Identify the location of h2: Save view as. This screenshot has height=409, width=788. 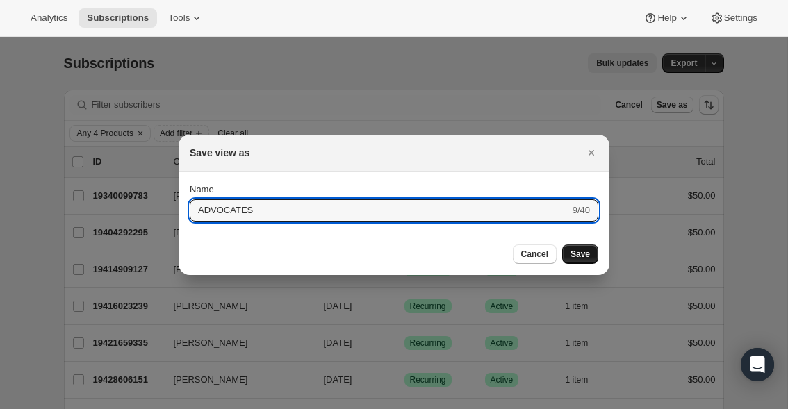
(220, 153).